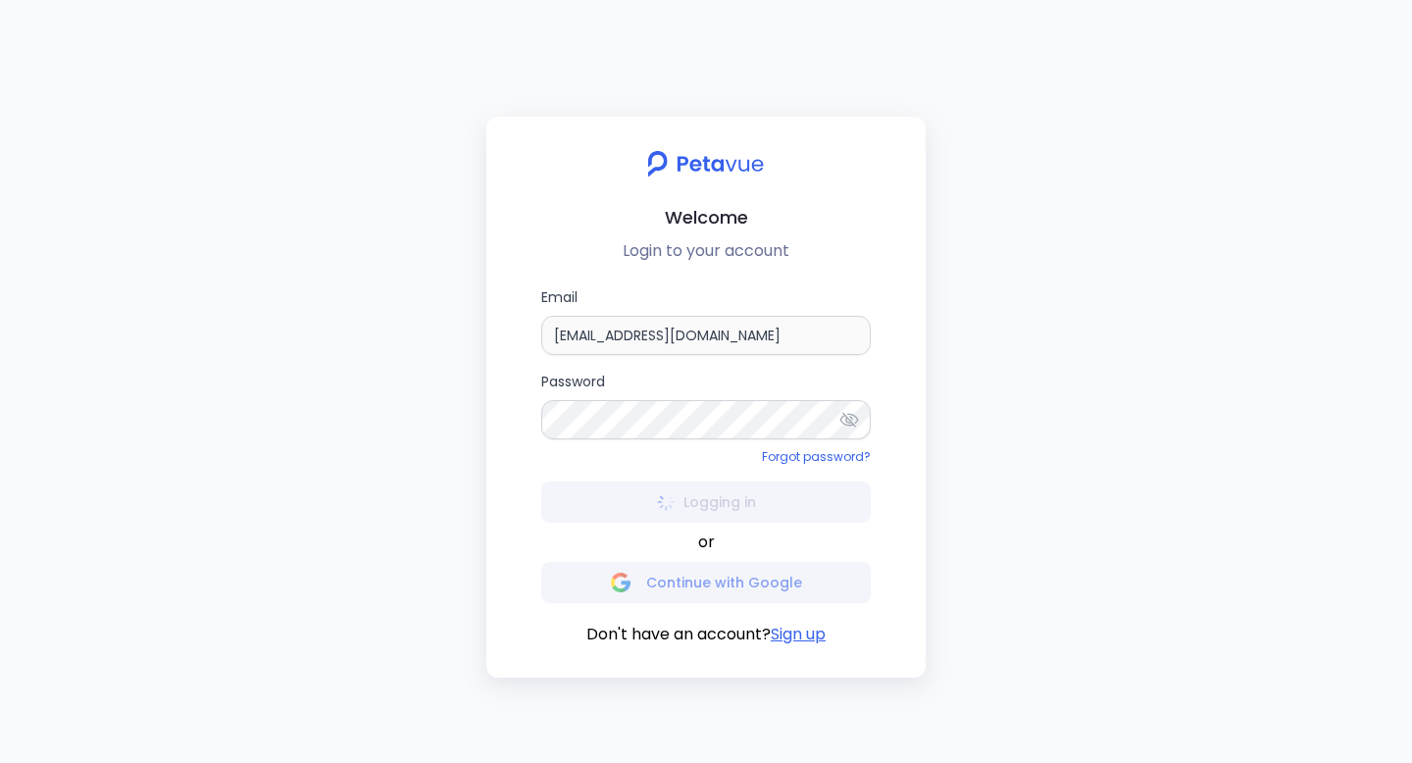 The width and height of the screenshot is (1412, 763). I want to click on h2: Welcome, so click(706, 217).